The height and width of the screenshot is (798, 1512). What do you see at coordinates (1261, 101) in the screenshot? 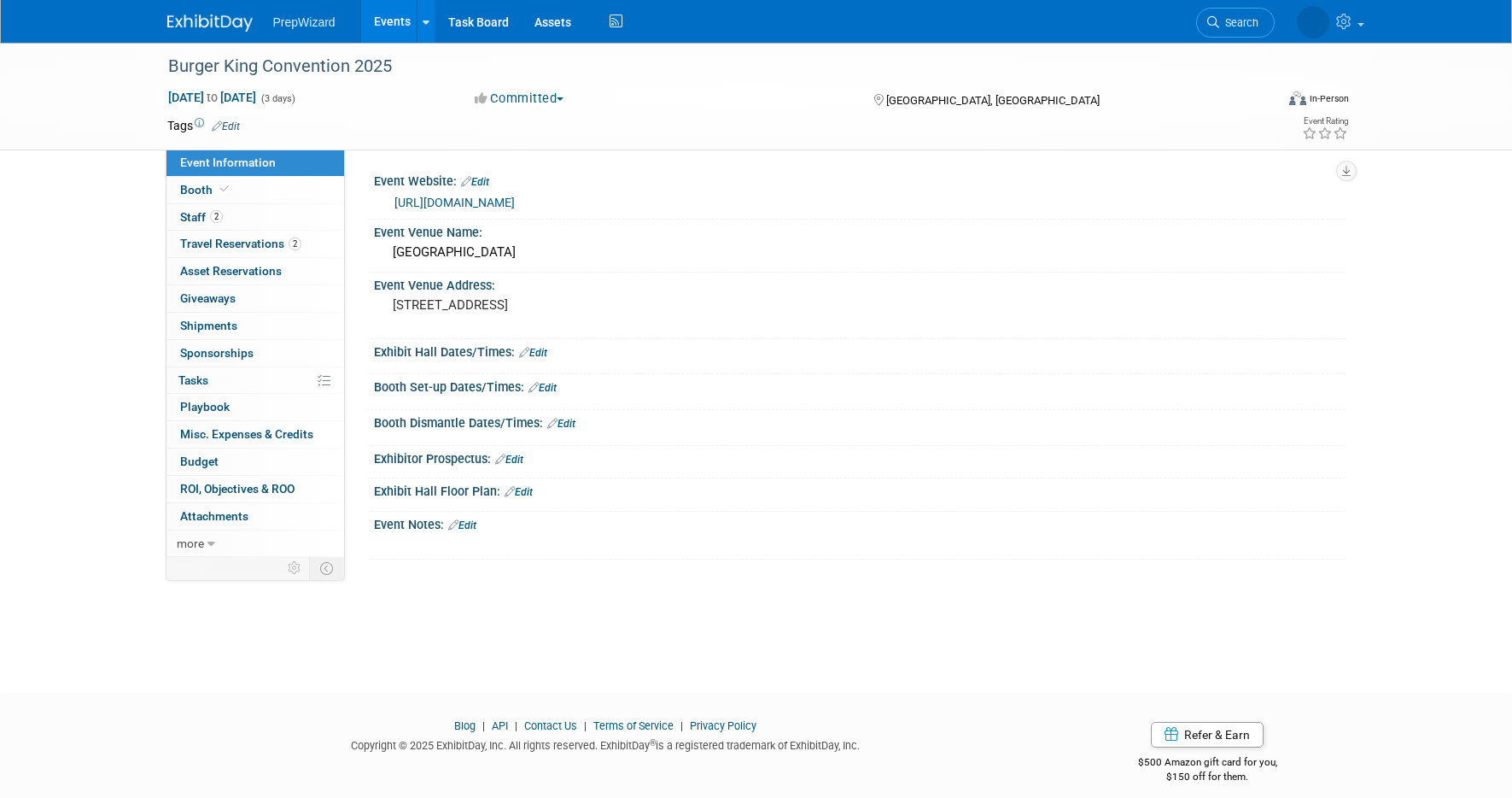
I see `div: Event Format` at bounding box center [1261, 101].